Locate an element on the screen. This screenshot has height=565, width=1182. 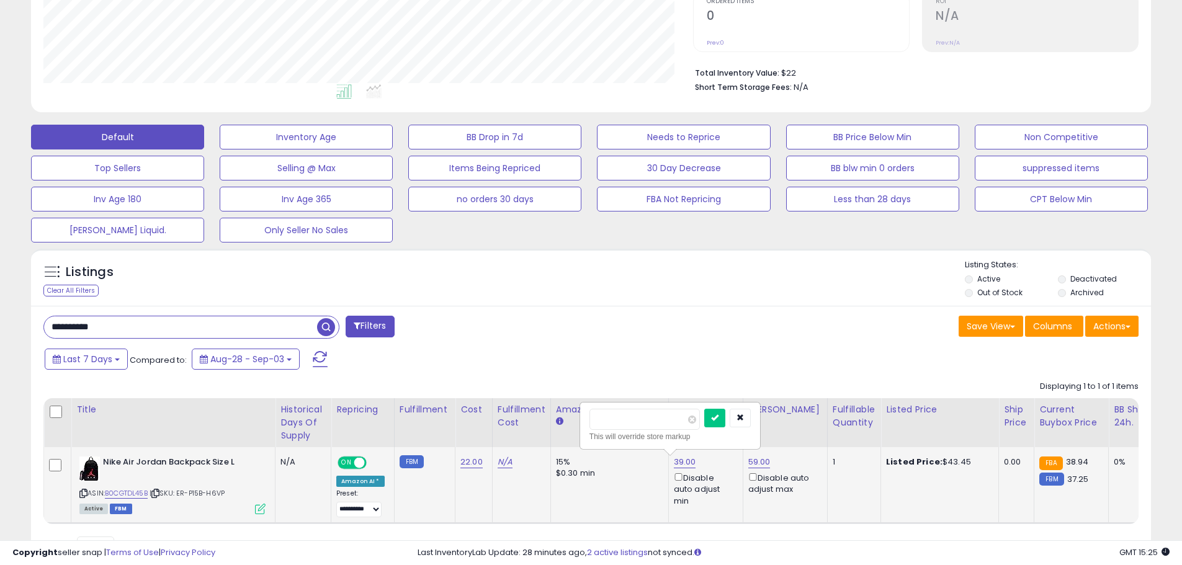
span: OFF is located at coordinates (375, 463).